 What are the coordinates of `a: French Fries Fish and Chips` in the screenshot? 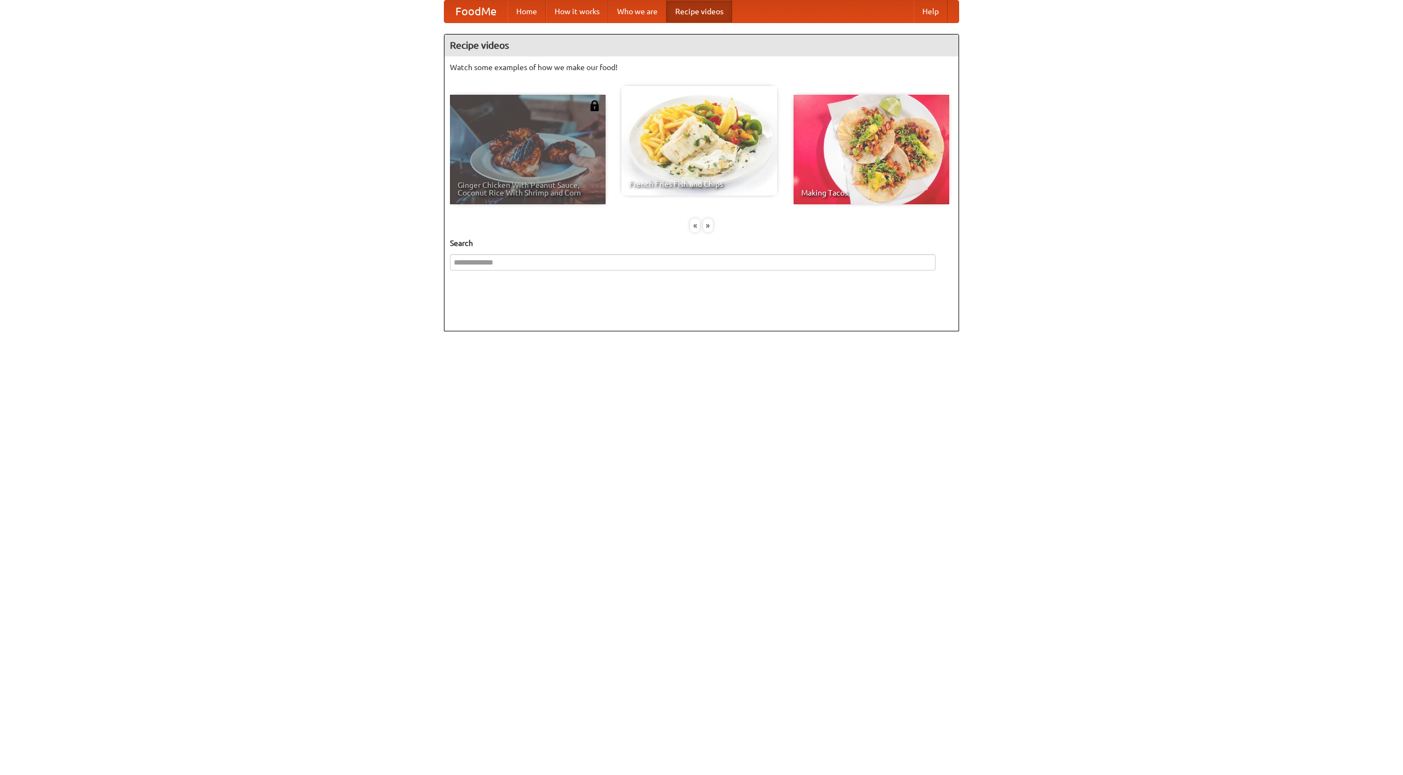 It's located at (699, 141).